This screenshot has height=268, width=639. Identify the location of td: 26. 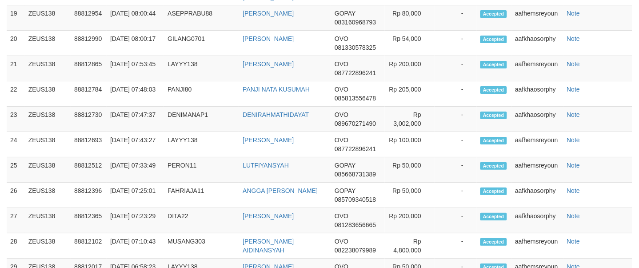
(16, 195).